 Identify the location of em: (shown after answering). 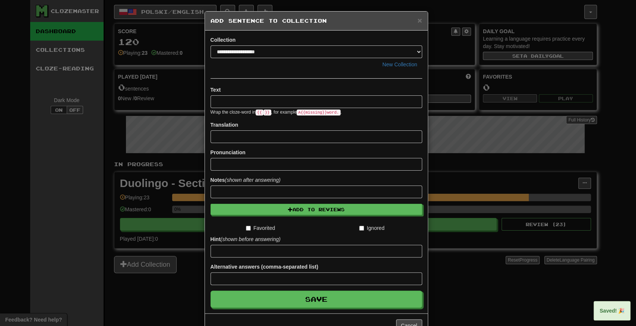
(252, 180).